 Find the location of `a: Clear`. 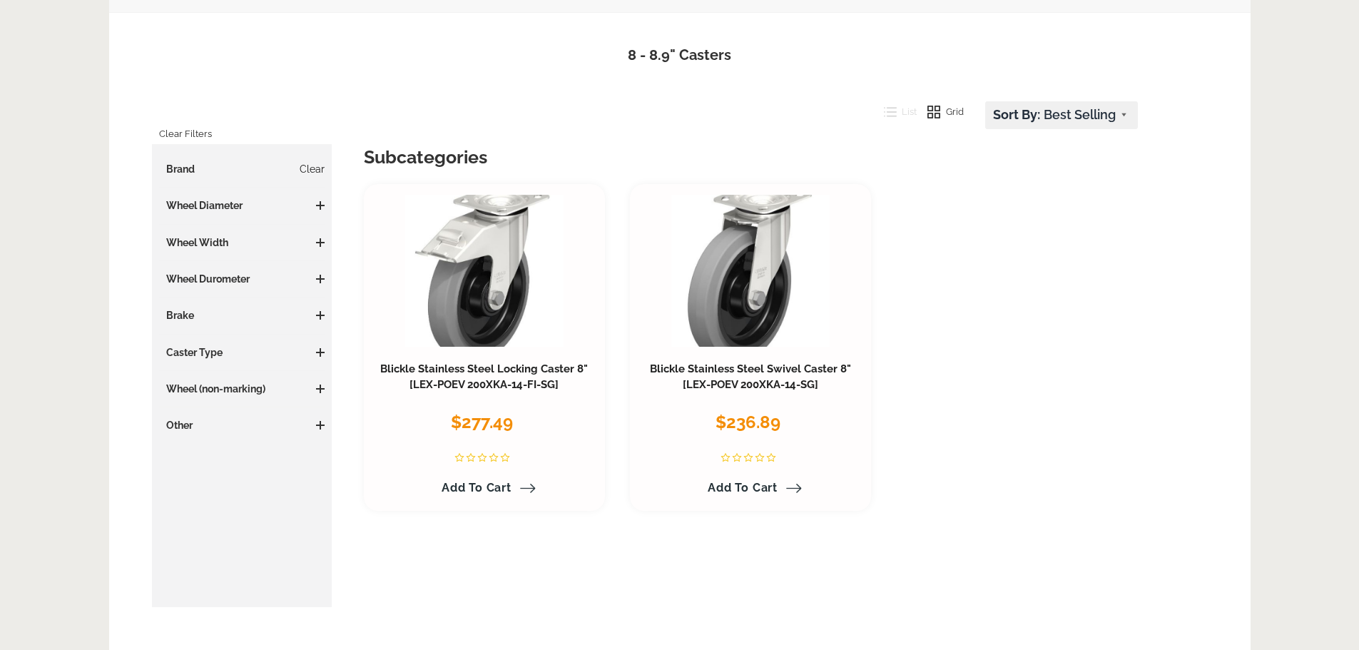

a: Clear is located at coordinates (312, 169).